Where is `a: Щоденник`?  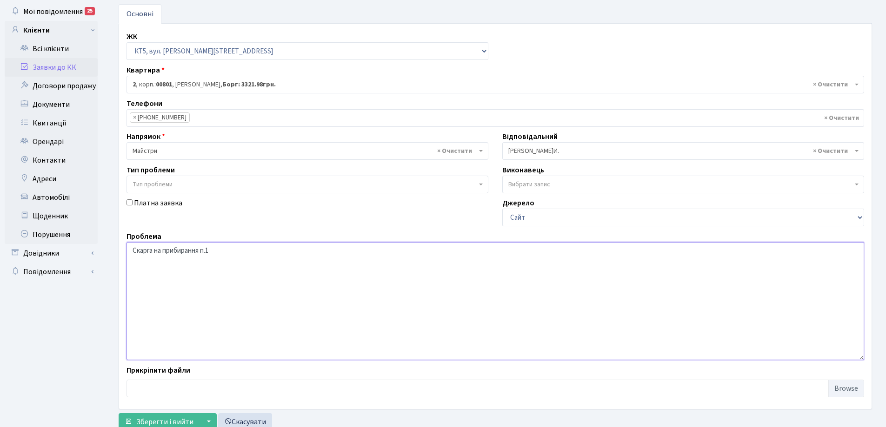 a: Щоденник is located at coordinates (51, 216).